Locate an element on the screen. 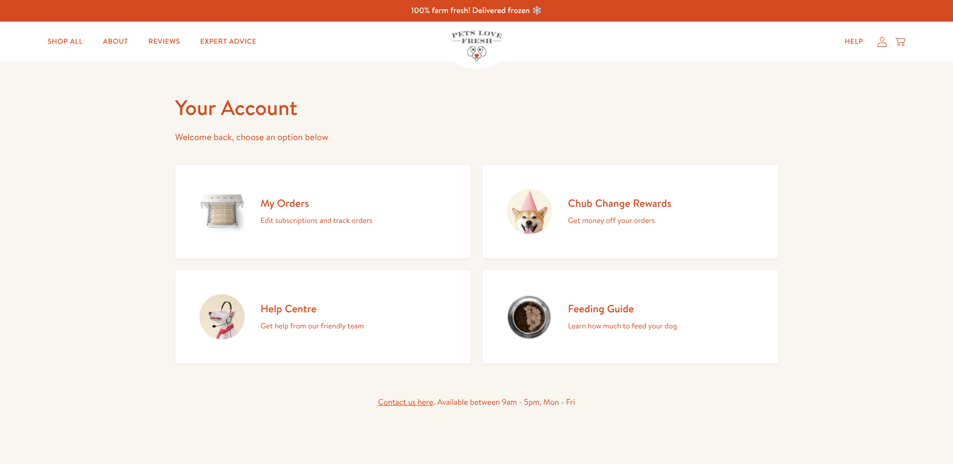 Image resolution: width=953 pixels, height=464 pixels. a: My Orders Edit subscriptions and track orders is located at coordinates (323, 212).